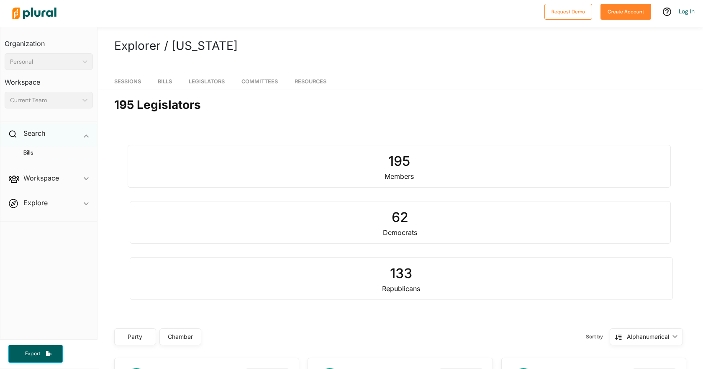  What do you see at coordinates (401, 288) in the screenshot?
I see `div: Republicans` at bounding box center [401, 288].